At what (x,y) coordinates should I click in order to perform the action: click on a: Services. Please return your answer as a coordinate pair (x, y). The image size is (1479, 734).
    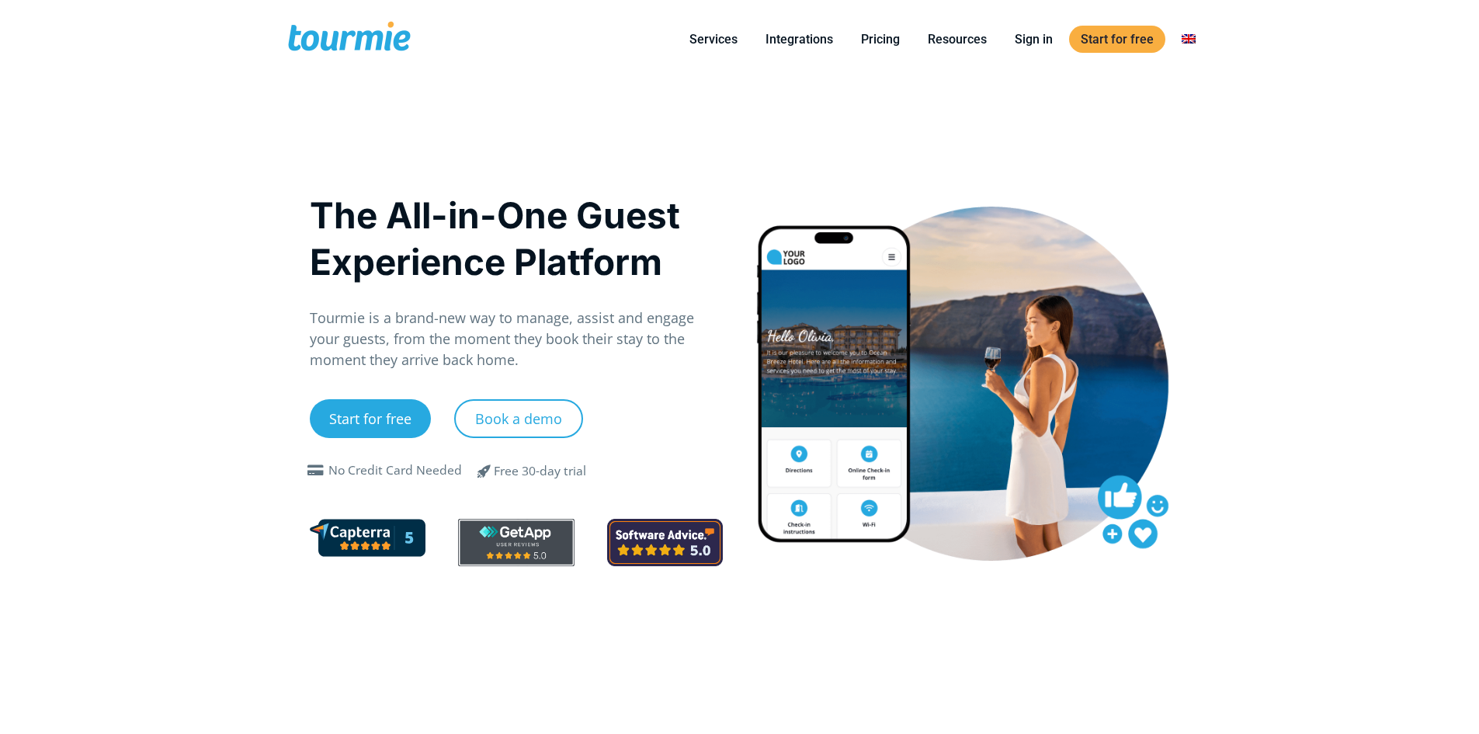
    Looking at the image, I should click on (713, 39).